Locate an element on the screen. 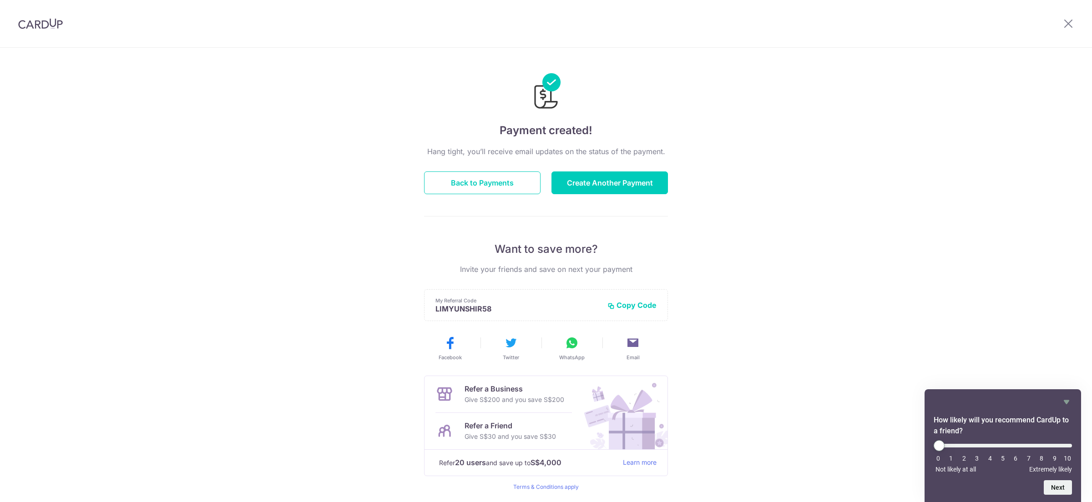  li: 8 is located at coordinates (1041, 459).